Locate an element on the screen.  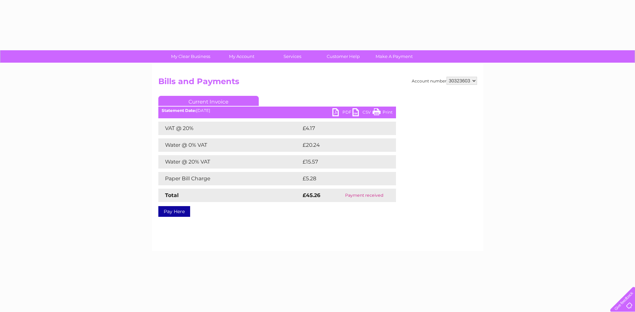
div: Account number is located at coordinates (444, 81).